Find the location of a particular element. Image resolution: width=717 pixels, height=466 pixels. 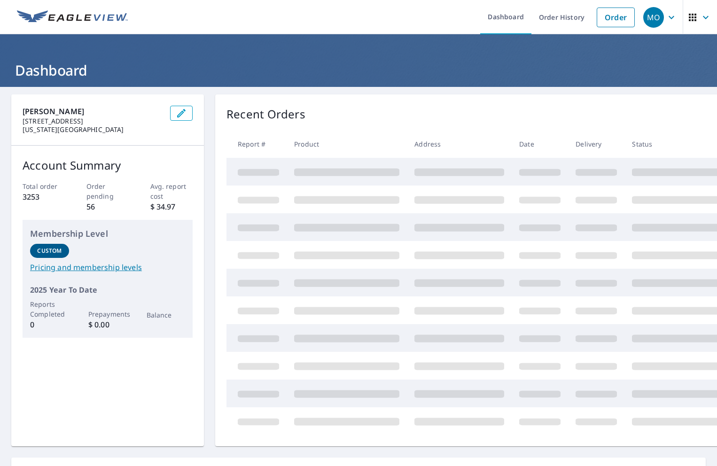

p: Avg. report cost is located at coordinates (172, 191).